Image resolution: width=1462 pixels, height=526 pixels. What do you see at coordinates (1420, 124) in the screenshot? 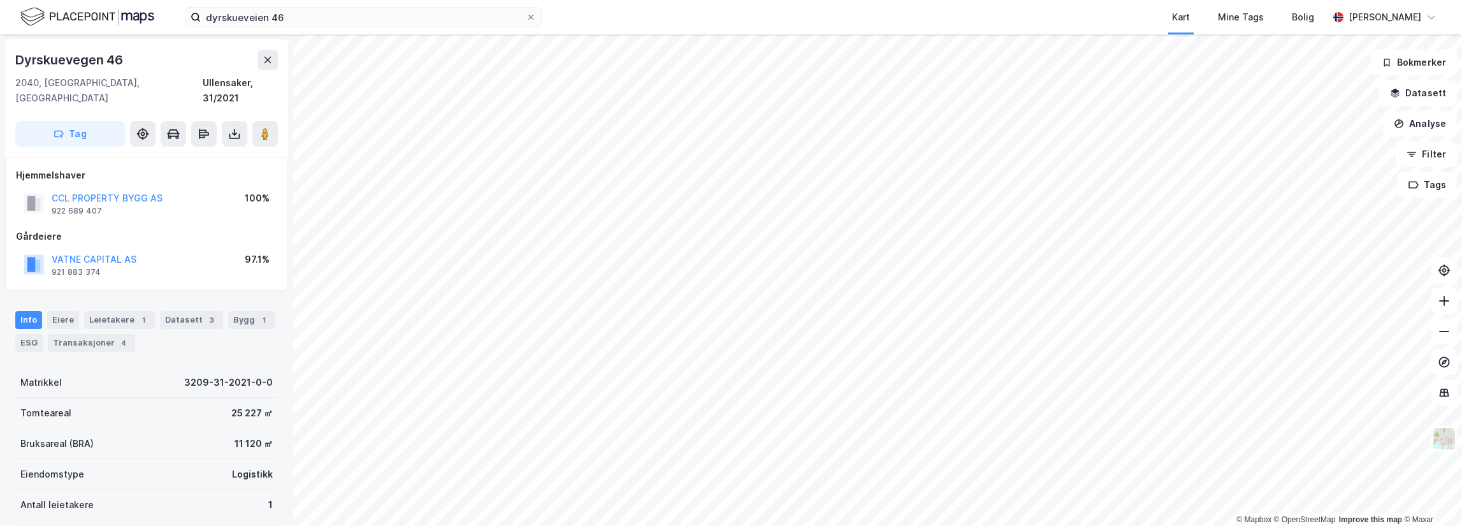
I see `button: Analyse` at bounding box center [1420, 124].